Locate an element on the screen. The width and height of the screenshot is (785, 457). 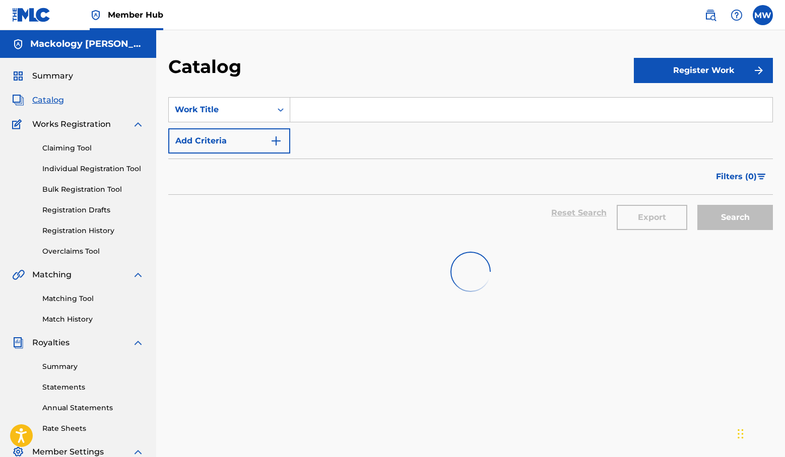
a: CatalogCatalog is located at coordinates (38, 100).